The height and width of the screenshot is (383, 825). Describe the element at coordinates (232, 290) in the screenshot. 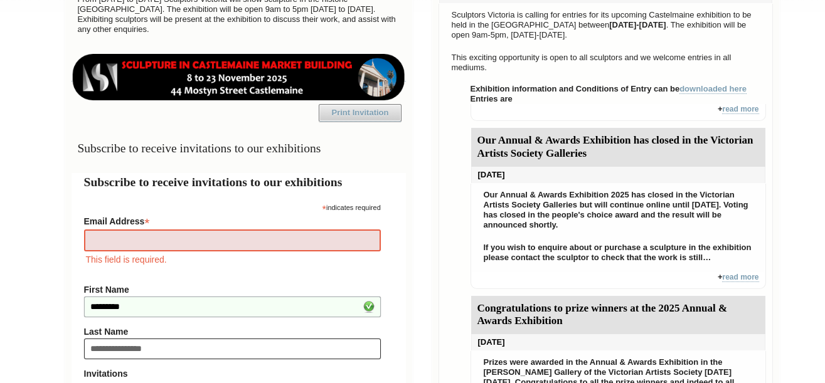

I see `label: First Name` at that location.